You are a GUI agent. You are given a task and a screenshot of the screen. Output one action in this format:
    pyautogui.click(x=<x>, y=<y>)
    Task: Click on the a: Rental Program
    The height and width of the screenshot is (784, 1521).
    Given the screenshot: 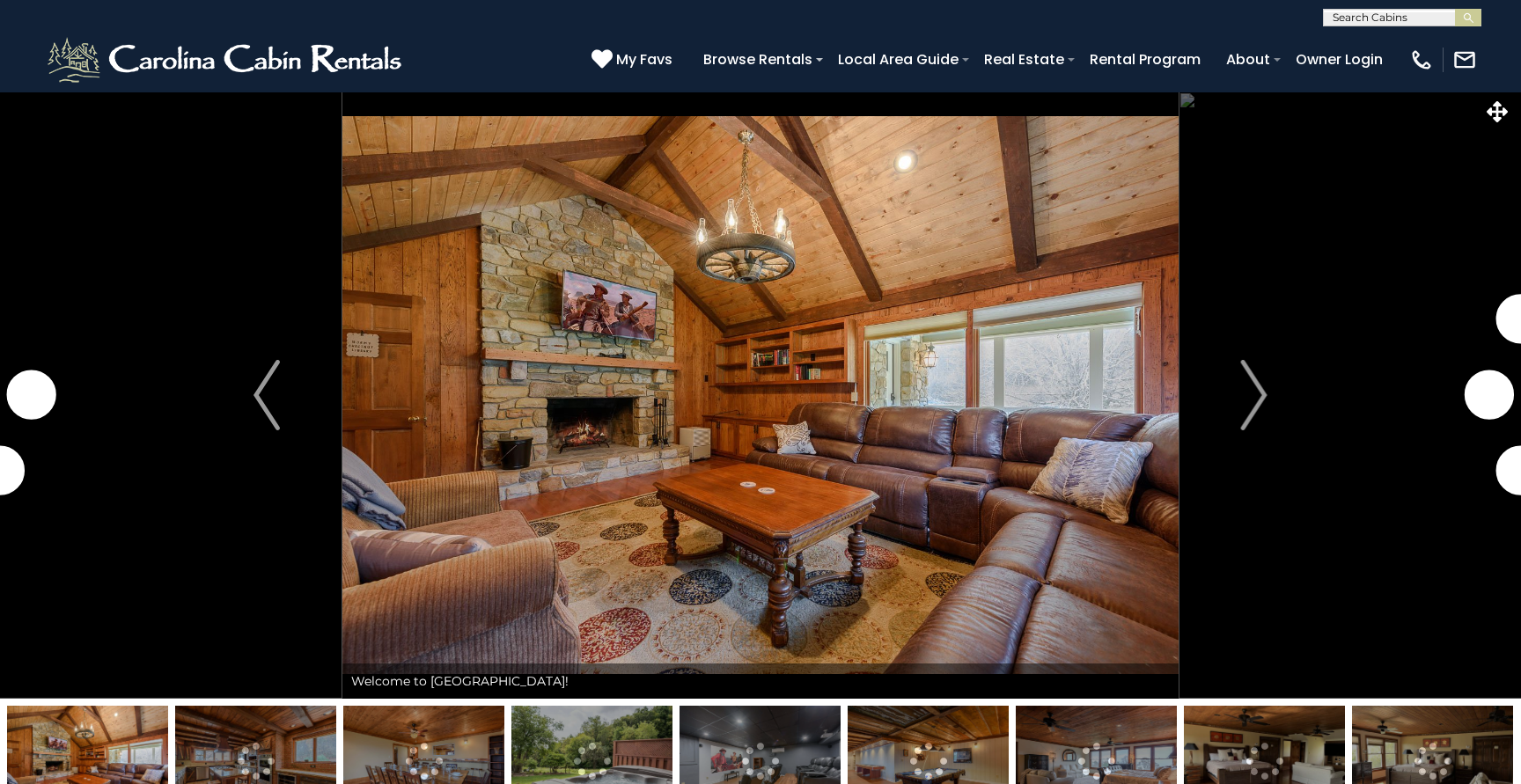 What is the action you would take?
    pyautogui.click(x=1145, y=59)
    